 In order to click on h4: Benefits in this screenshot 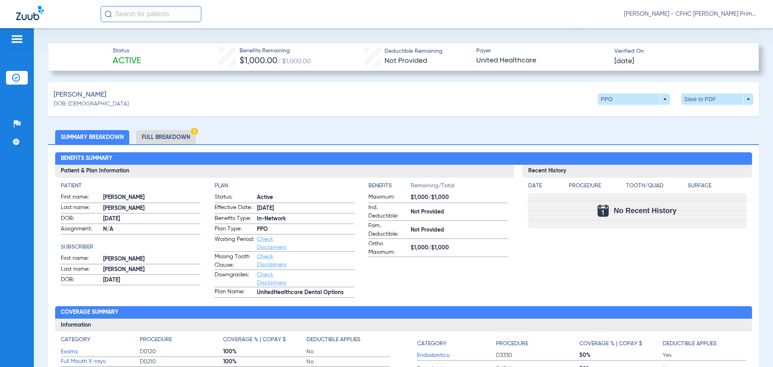, I will do `click(389, 185)`.